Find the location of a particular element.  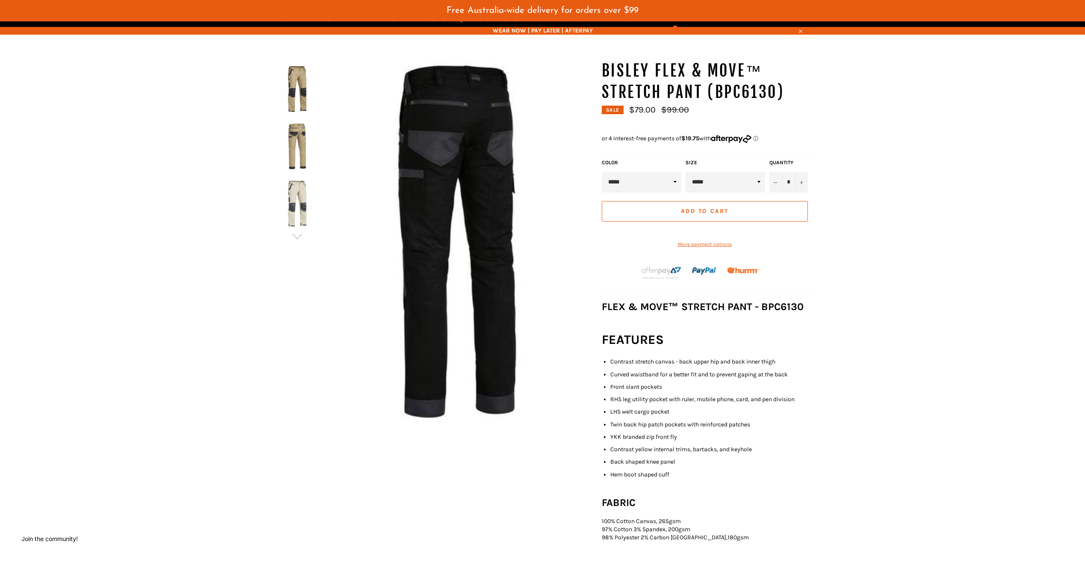

p: 100% Cotton Canvas, 265gsm 97% Cotton 3% Spandex, 200gsm 98% Polyester 2% Carbon [GEOGRAPHIC_DATA... is located at coordinates (707, 530).